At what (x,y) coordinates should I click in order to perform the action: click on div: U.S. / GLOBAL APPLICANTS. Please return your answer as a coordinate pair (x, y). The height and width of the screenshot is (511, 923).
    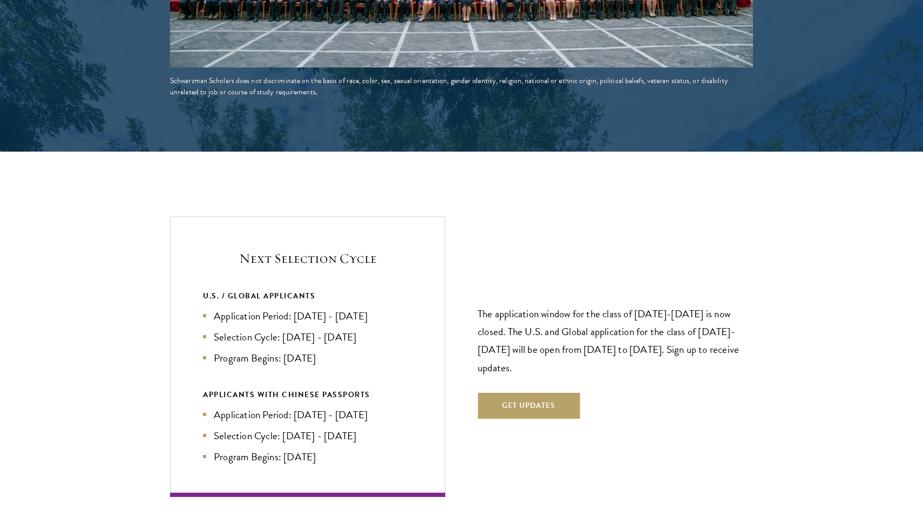
    Looking at the image, I should click on (308, 296).